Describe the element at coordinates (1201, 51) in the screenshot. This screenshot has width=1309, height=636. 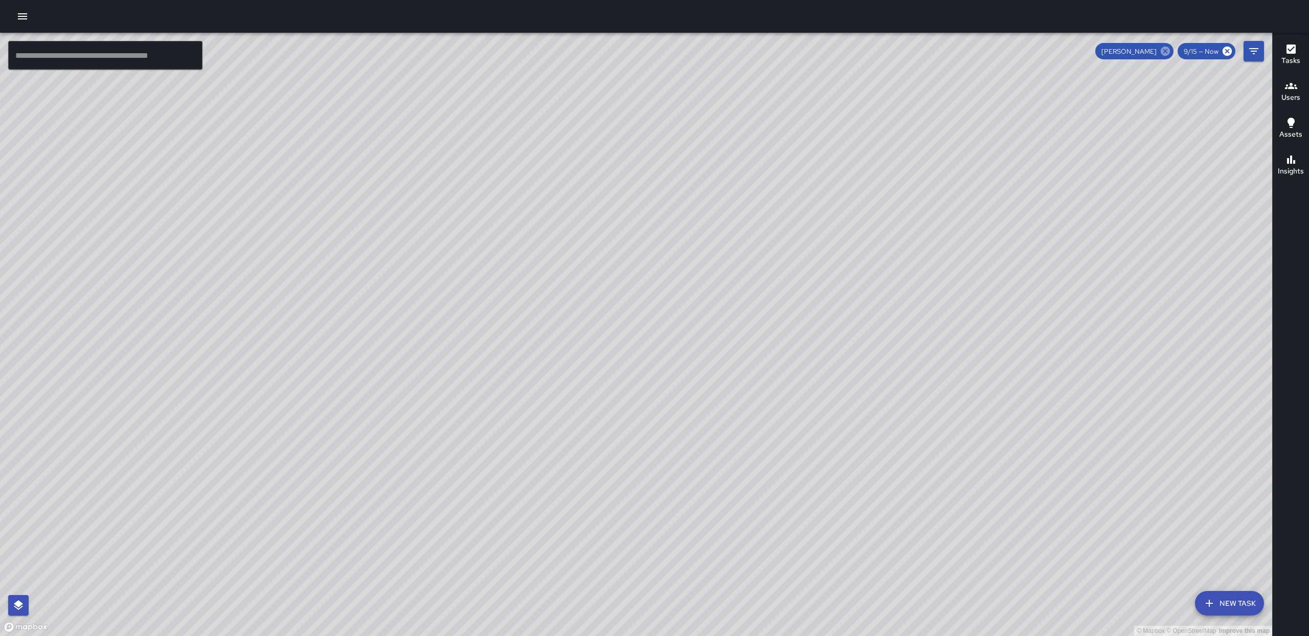
I see `span: 9/15 — Now` at that location.